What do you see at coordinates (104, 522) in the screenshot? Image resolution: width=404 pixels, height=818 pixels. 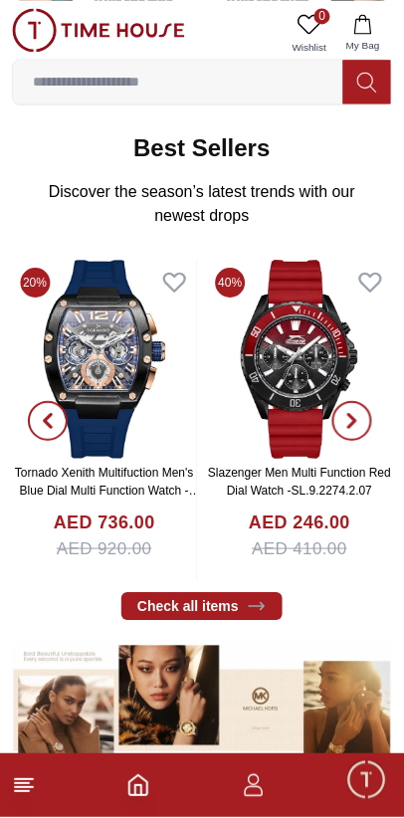 I see `h4: AED 736.00` at bounding box center [104, 522].